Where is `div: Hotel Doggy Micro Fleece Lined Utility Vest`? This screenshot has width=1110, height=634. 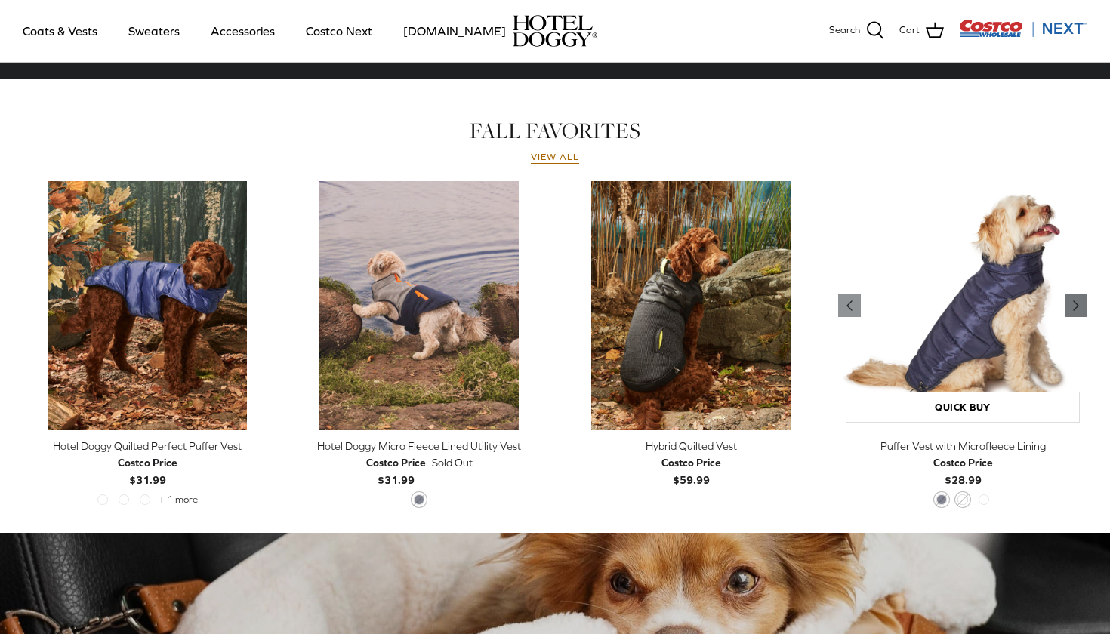 div: Hotel Doggy Micro Fleece Lined Utility Vest is located at coordinates (419, 446).